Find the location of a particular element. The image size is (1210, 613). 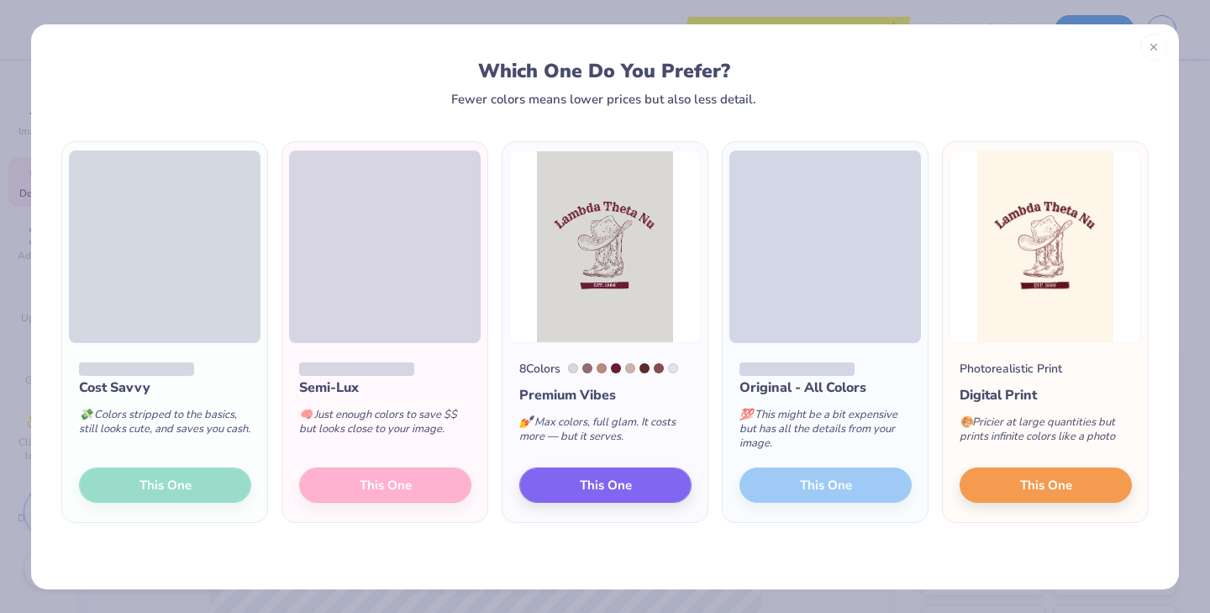

div: Photorealistic Print is located at coordinates (1011, 368).